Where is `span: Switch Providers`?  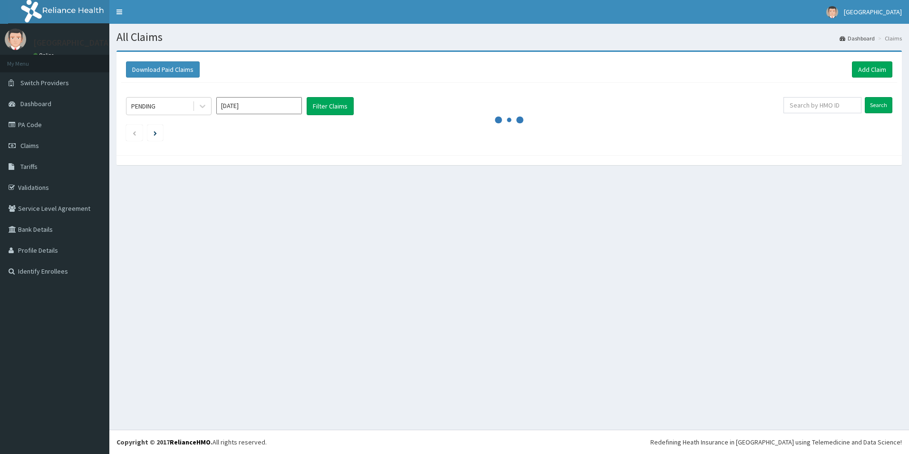
span: Switch Providers is located at coordinates (45, 83).